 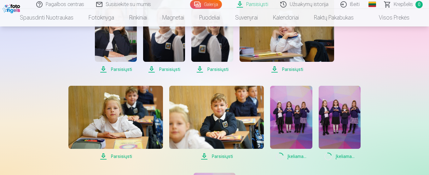 I want to click on a: Kalendoriai, so click(x=286, y=18).